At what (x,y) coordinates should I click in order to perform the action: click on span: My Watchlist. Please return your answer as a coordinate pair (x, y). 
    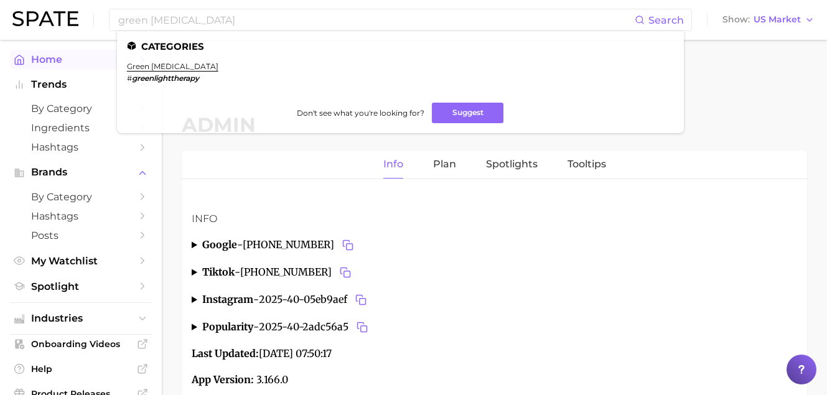
    Looking at the image, I should click on (81, 261).